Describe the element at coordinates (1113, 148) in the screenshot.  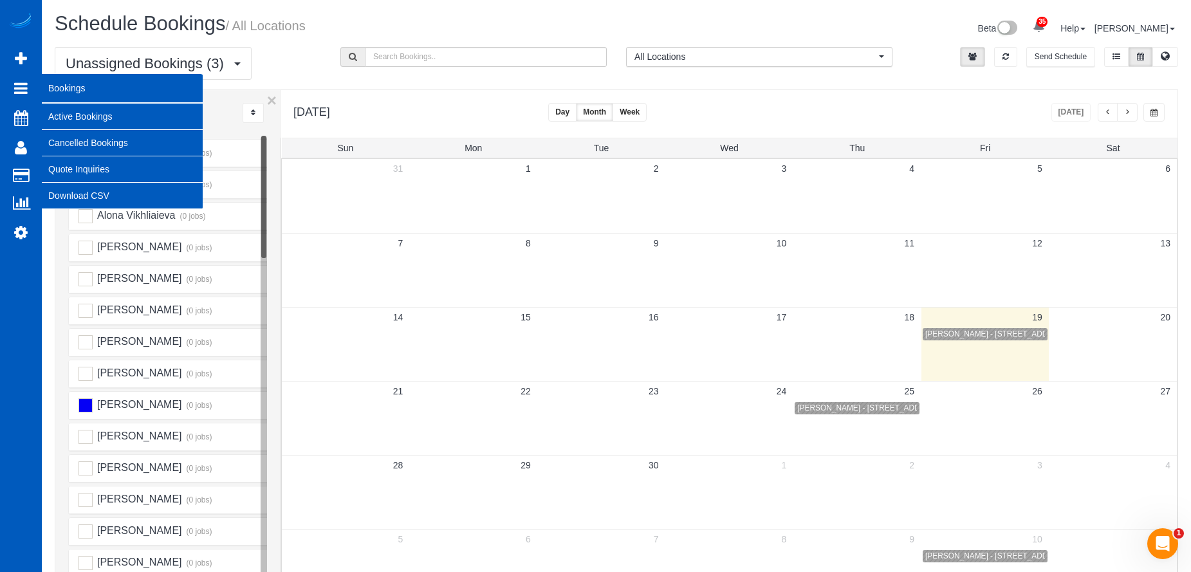
I see `span: Sat` at that location.